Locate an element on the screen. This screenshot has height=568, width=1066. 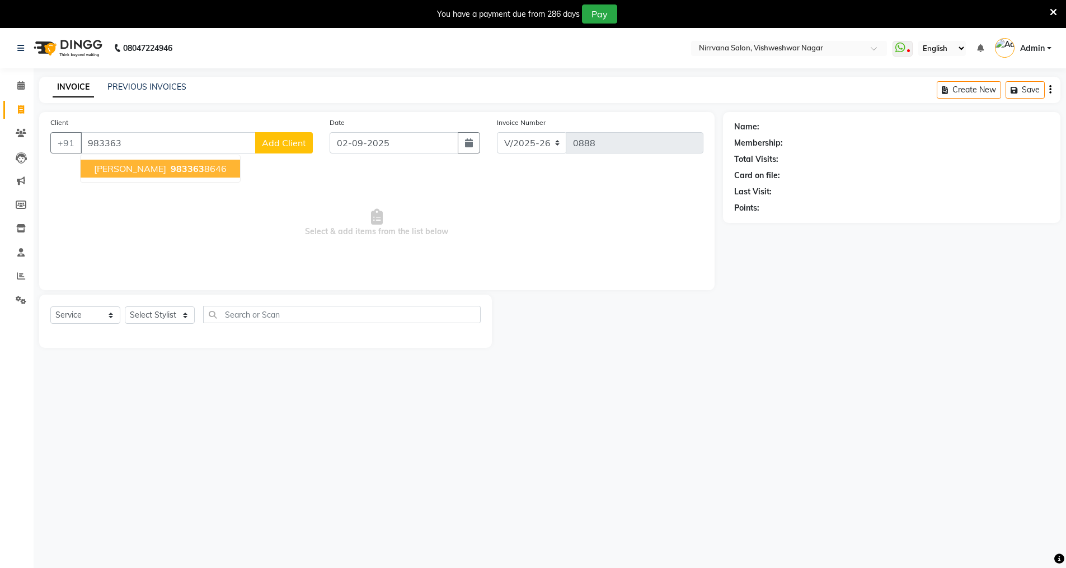
span: Add Client is located at coordinates (284, 143).